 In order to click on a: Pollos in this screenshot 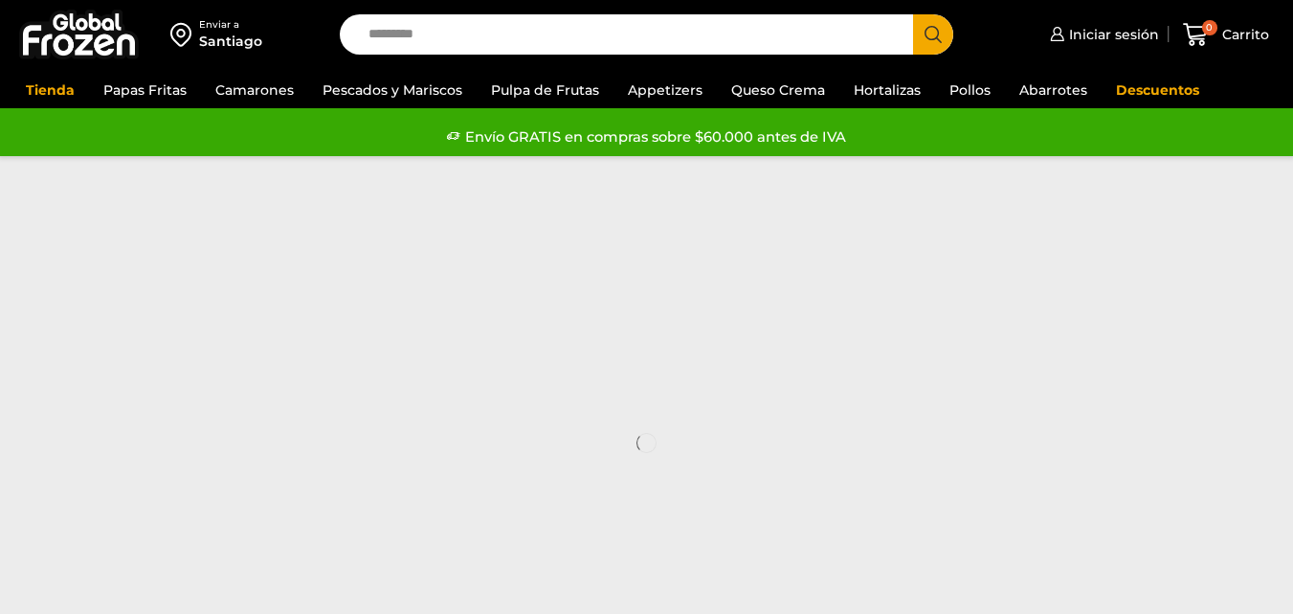, I will do `click(970, 90)`.